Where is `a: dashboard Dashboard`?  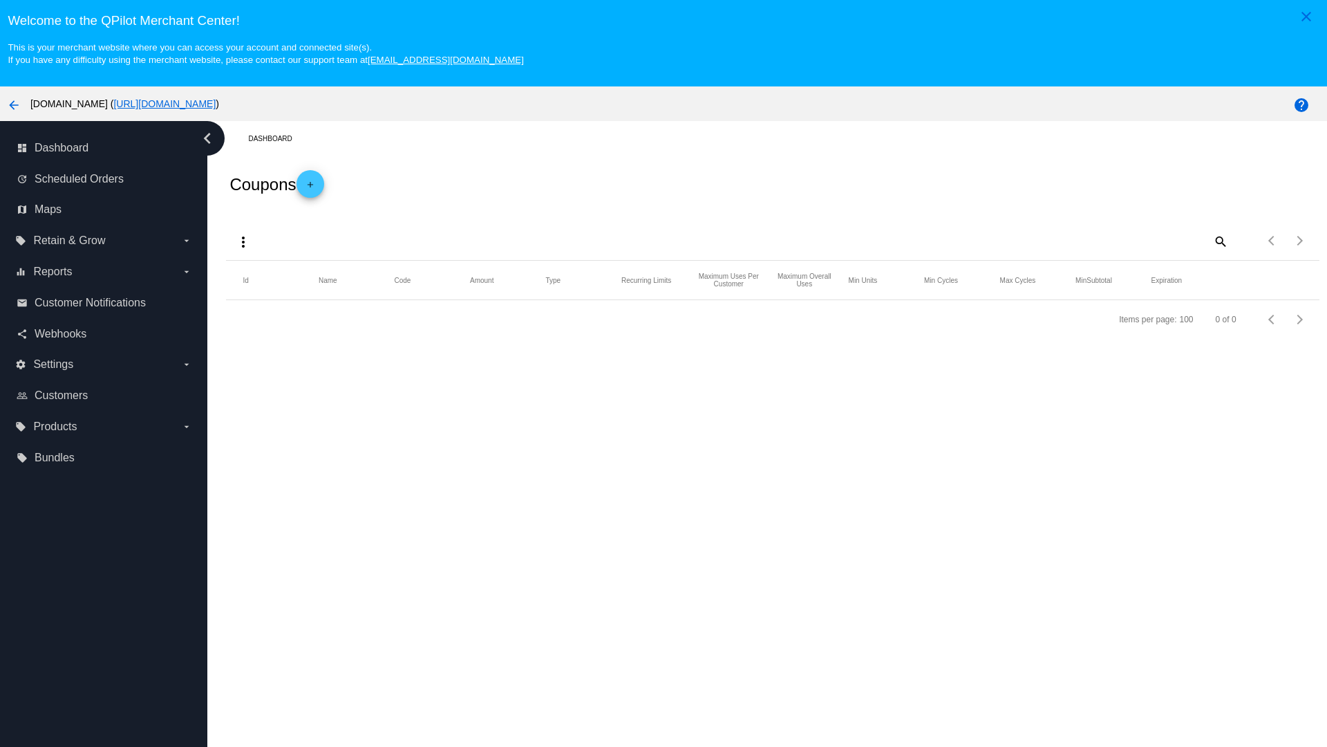
a: dashboard Dashboard is located at coordinates (104, 148).